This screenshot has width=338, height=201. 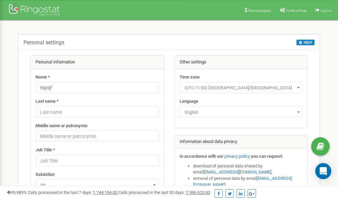 I want to click on span: Mr., so click(x=97, y=185).